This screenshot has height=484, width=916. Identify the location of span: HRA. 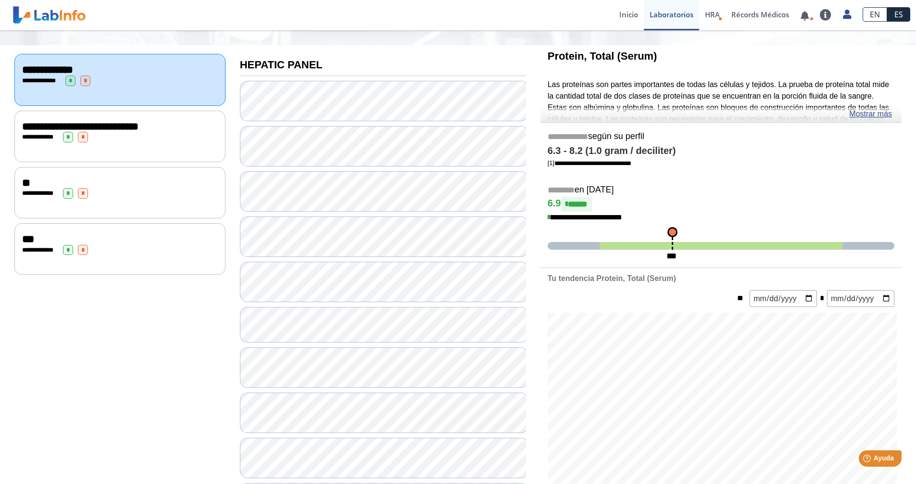
(712, 14).